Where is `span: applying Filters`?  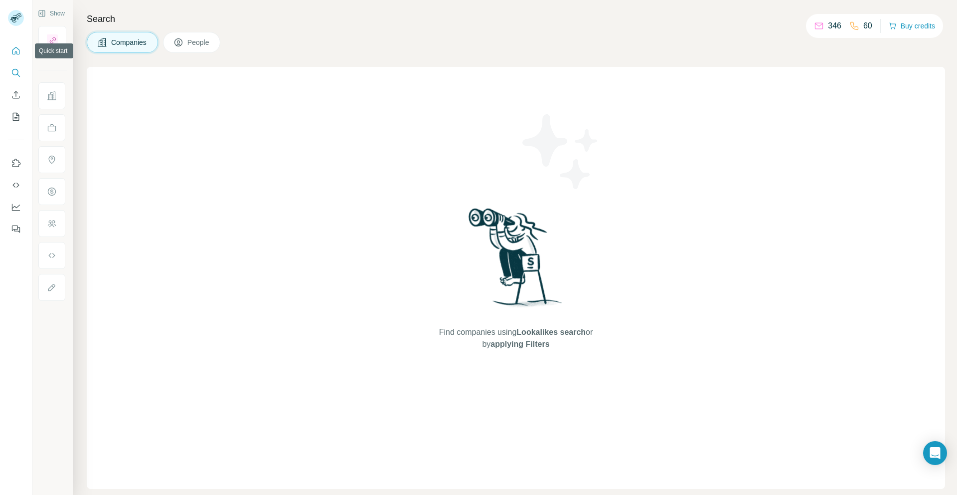
span: applying Filters is located at coordinates (520, 344).